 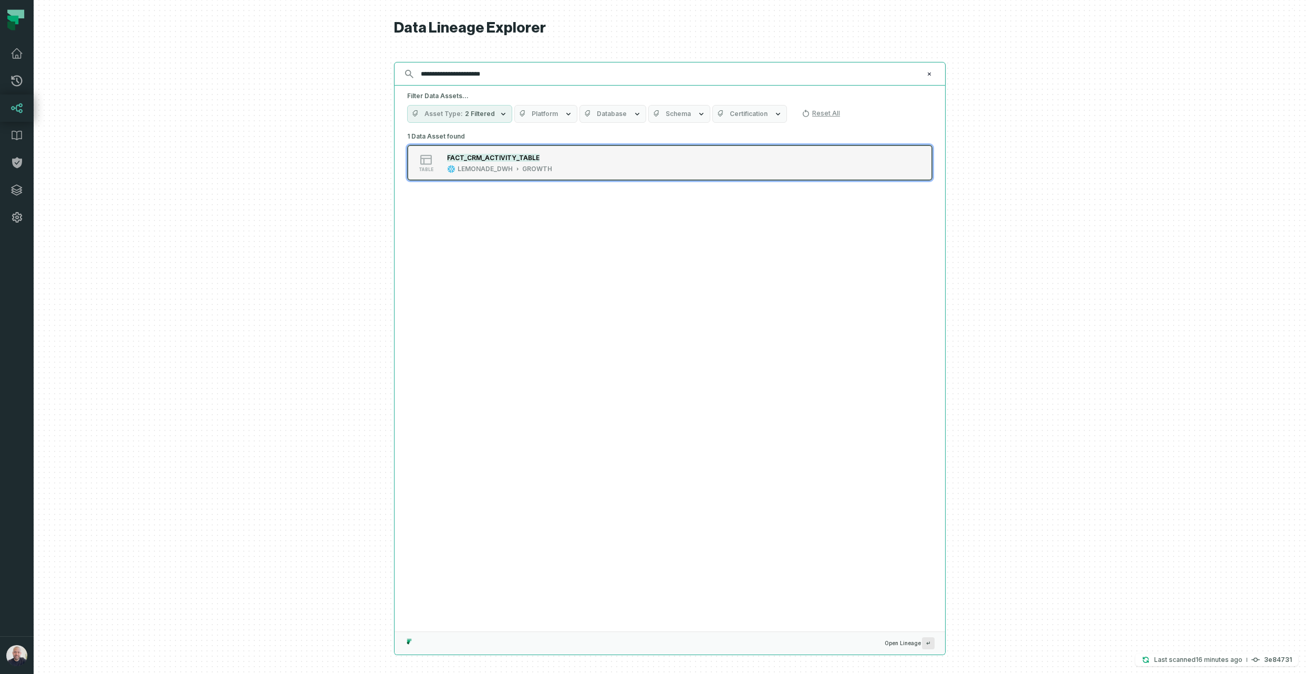 I want to click on button: Reset All, so click(x=820, y=113).